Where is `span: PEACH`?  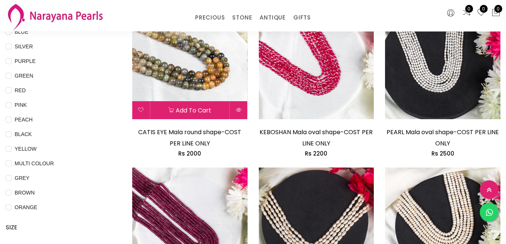 span: PEACH is located at coordinates (24, 119).